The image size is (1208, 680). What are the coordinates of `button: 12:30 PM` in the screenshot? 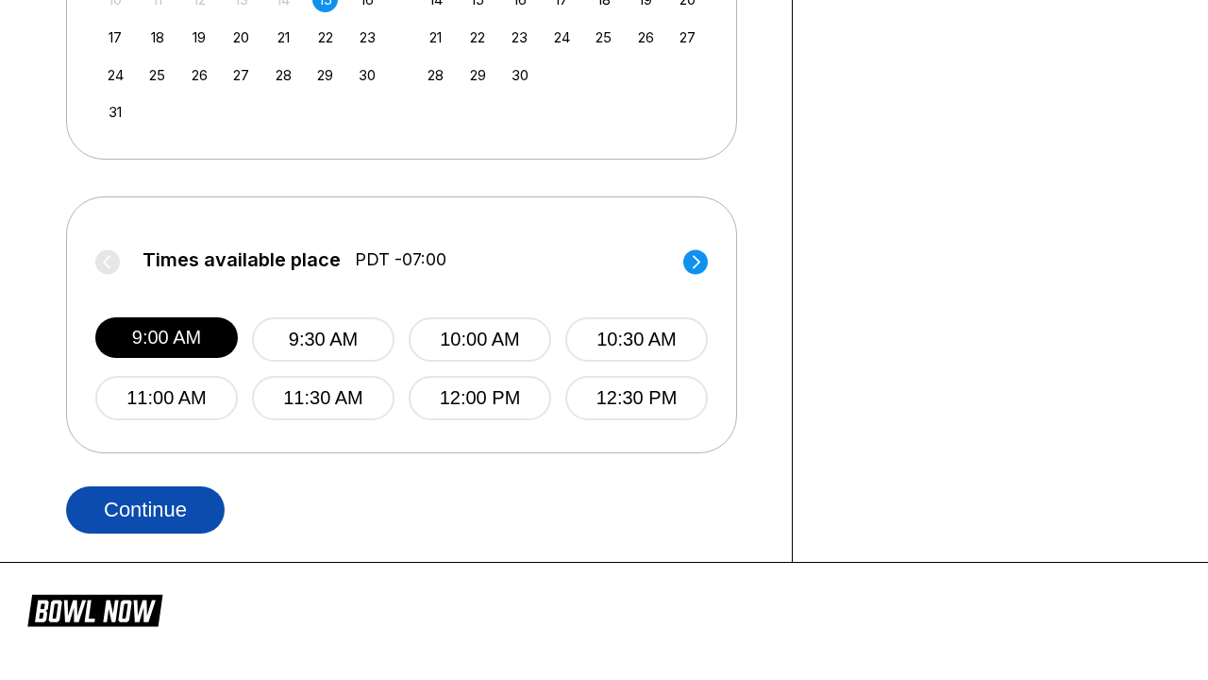 It's located at (636, 397).